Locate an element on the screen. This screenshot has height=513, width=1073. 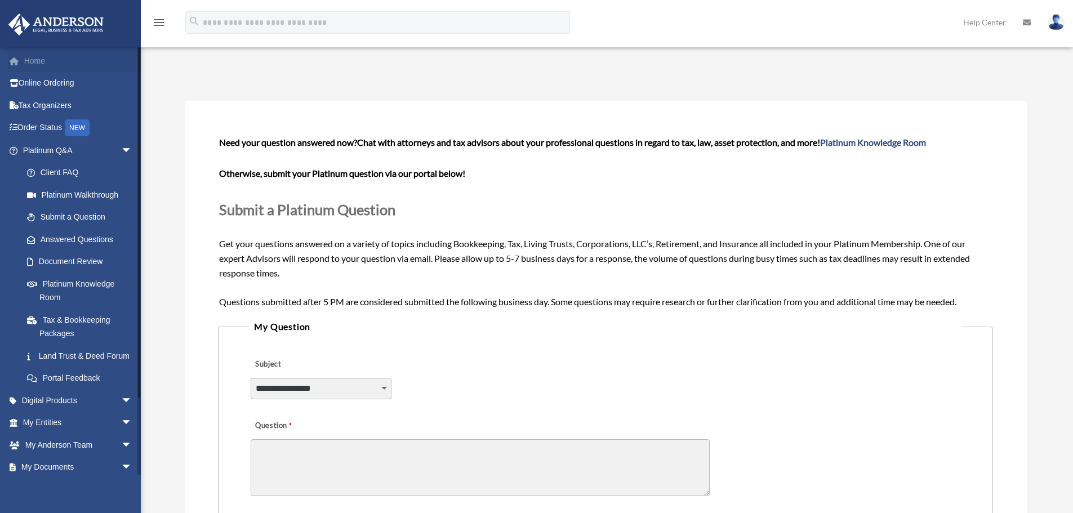
a: Order StatusNEW is located at coordinates (78, 128).